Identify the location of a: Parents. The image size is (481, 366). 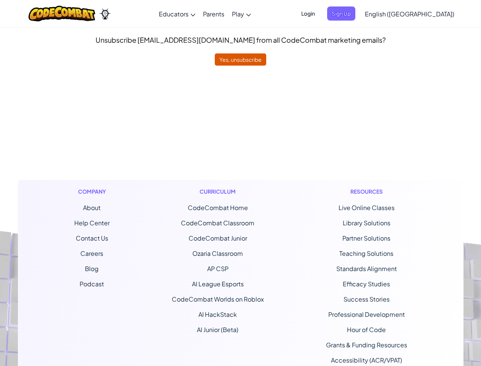
(214, 14).